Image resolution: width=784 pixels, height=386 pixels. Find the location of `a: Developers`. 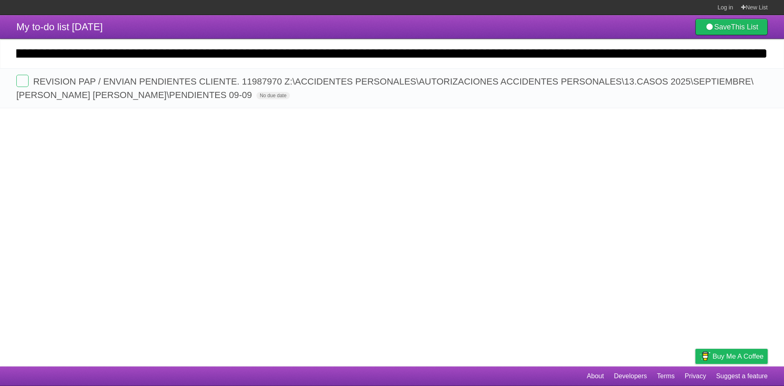

a: Developers is located at coordinates (630, 376).